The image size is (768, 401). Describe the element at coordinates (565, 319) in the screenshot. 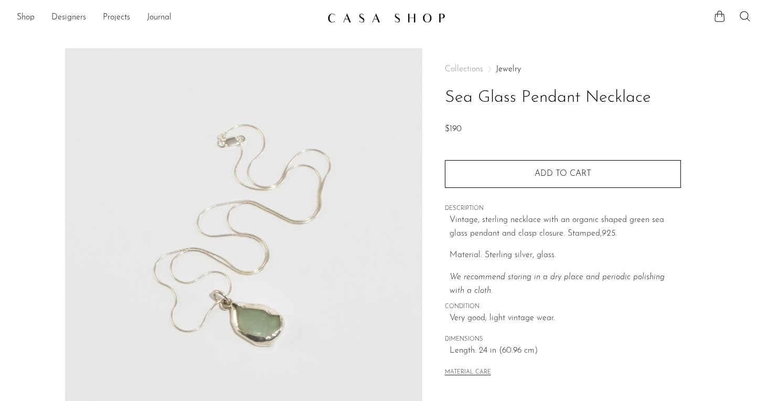

I see `span: Very good; light vintage wear.` at that location.